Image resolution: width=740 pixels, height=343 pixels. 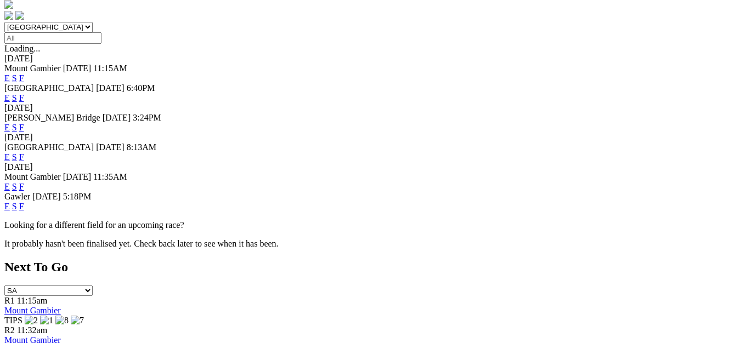 What do you see at coordinates (77, 196) in the screenshot?
I see `span: 5:18PM` at bounding box center [77, 196].